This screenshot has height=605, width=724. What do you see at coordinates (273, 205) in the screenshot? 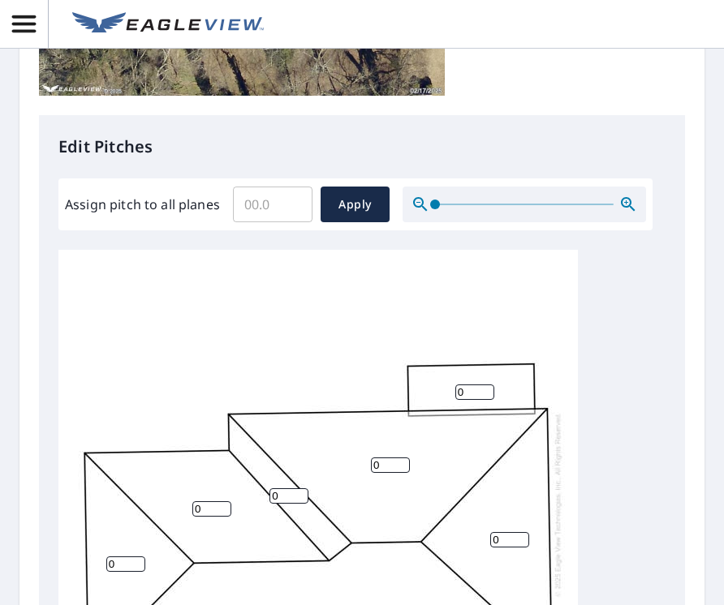
I see `input: 00.0` at bounding box center [273, 205].